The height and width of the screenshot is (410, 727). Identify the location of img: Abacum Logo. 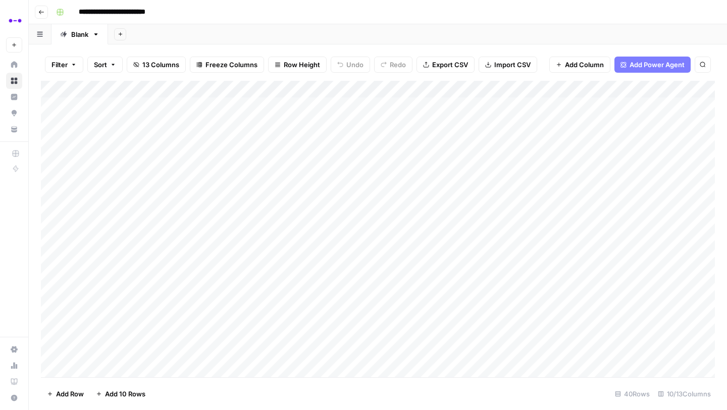
(15, 21).